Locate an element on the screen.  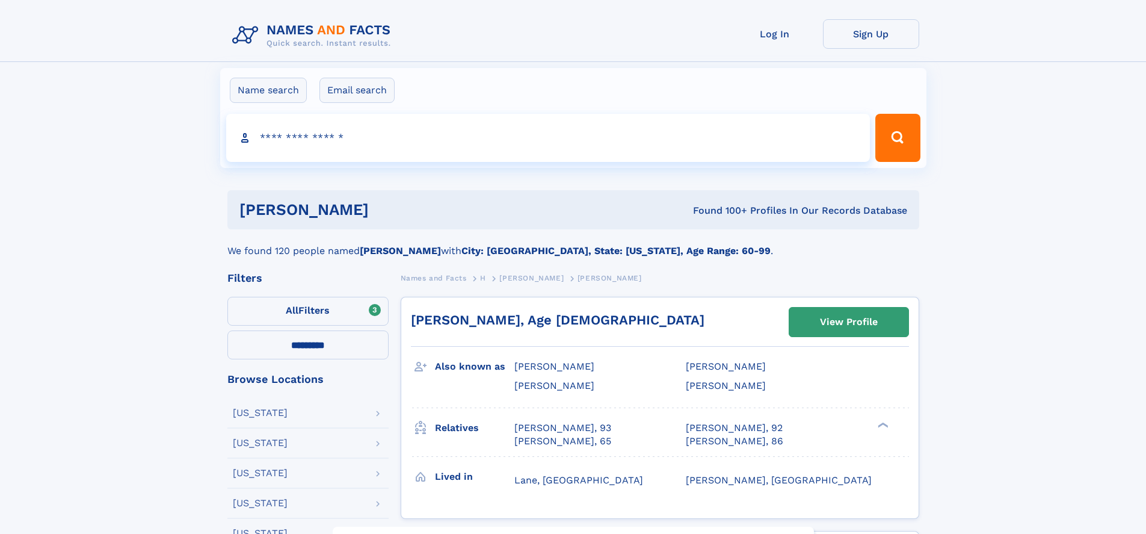
a: H is located at coordinates (483, 277).